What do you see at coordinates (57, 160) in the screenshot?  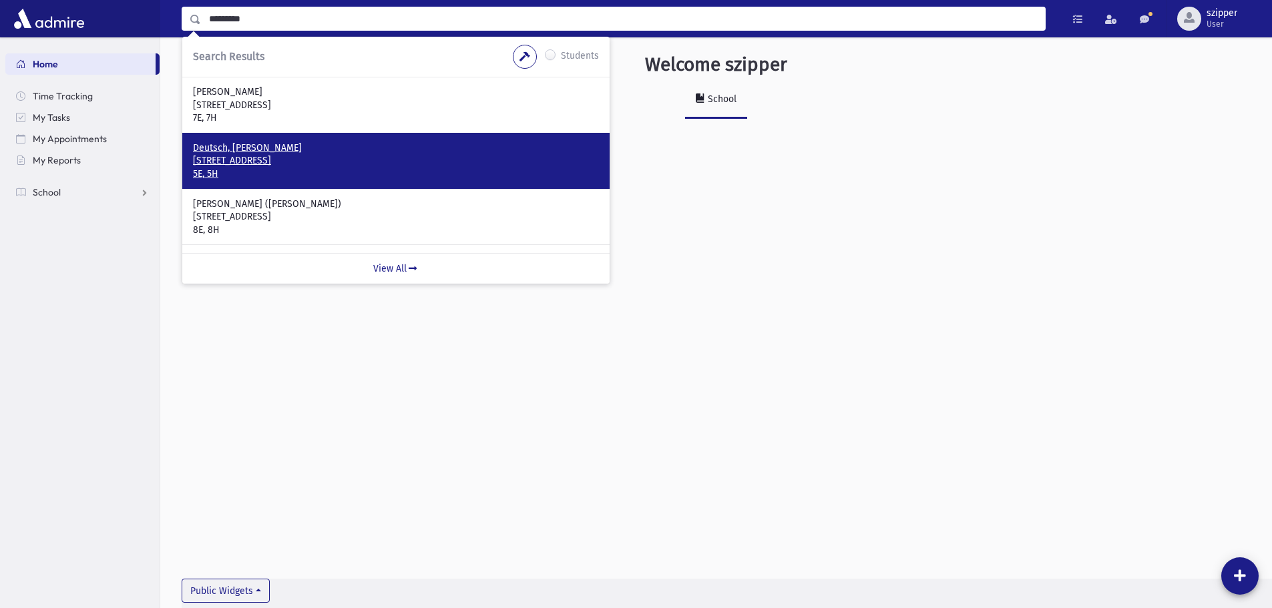 I see `span: My Reports` at bounding box center [57, 160].